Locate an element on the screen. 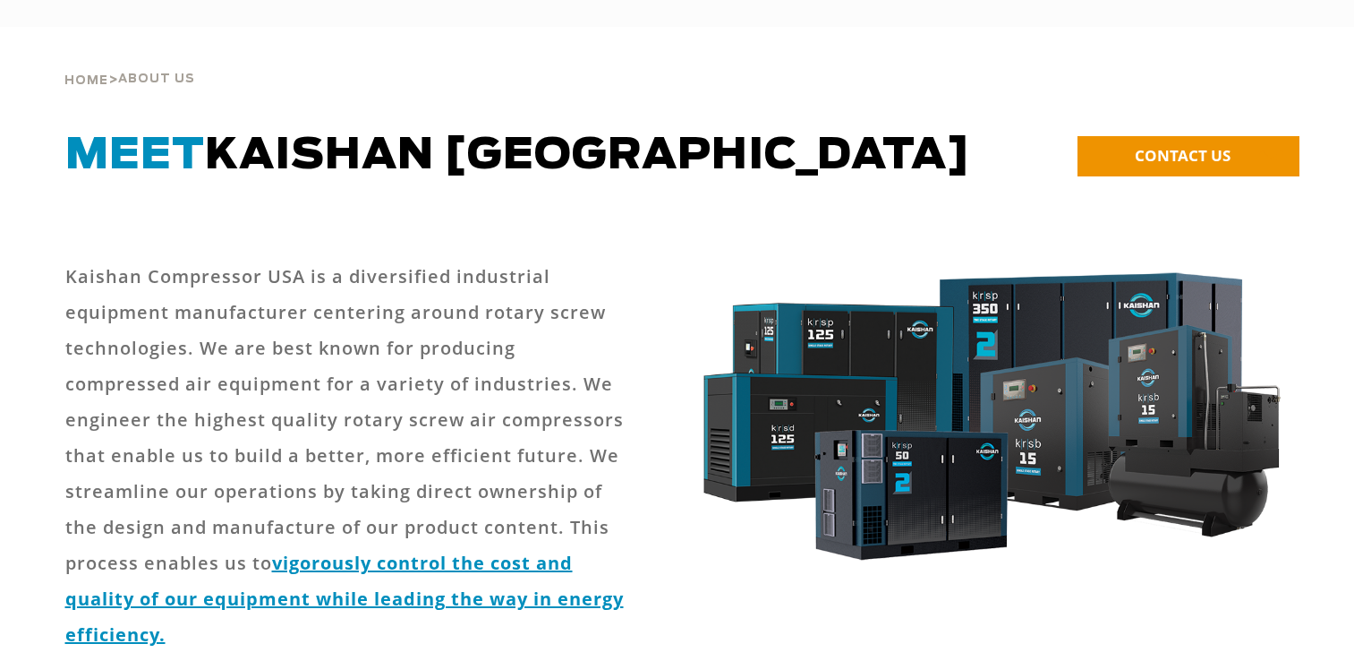  img: krsb is located at coordinates (989, 422).